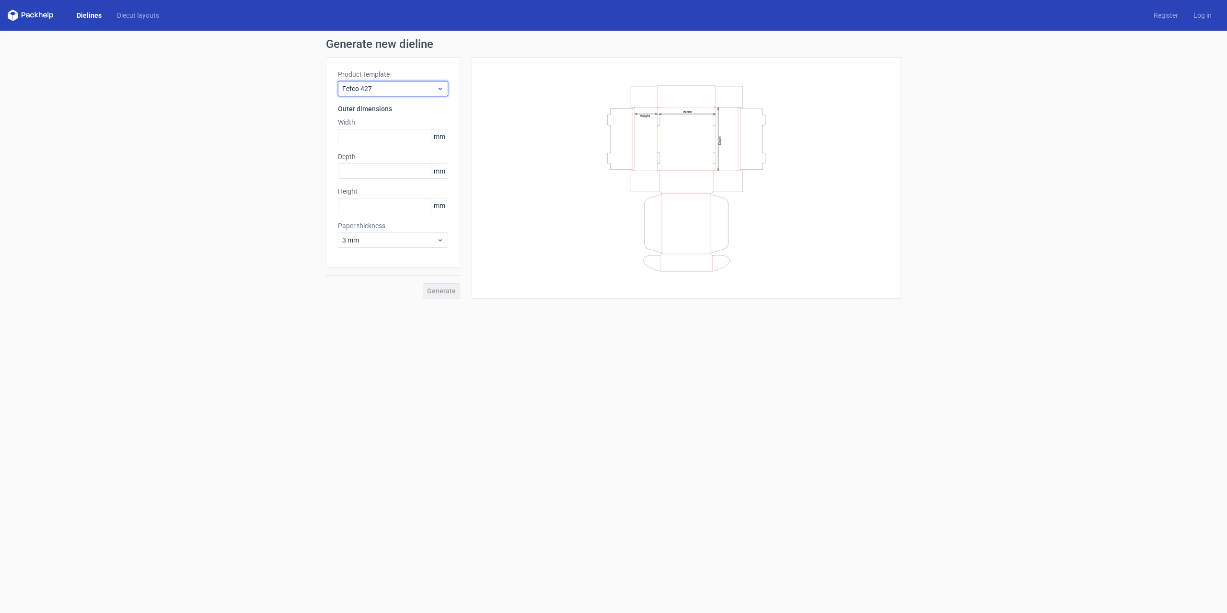 The image size is (1227, 613). Describe the element at coordinates (393, 157) in the screenshot. I see `label: Depth` at that location.